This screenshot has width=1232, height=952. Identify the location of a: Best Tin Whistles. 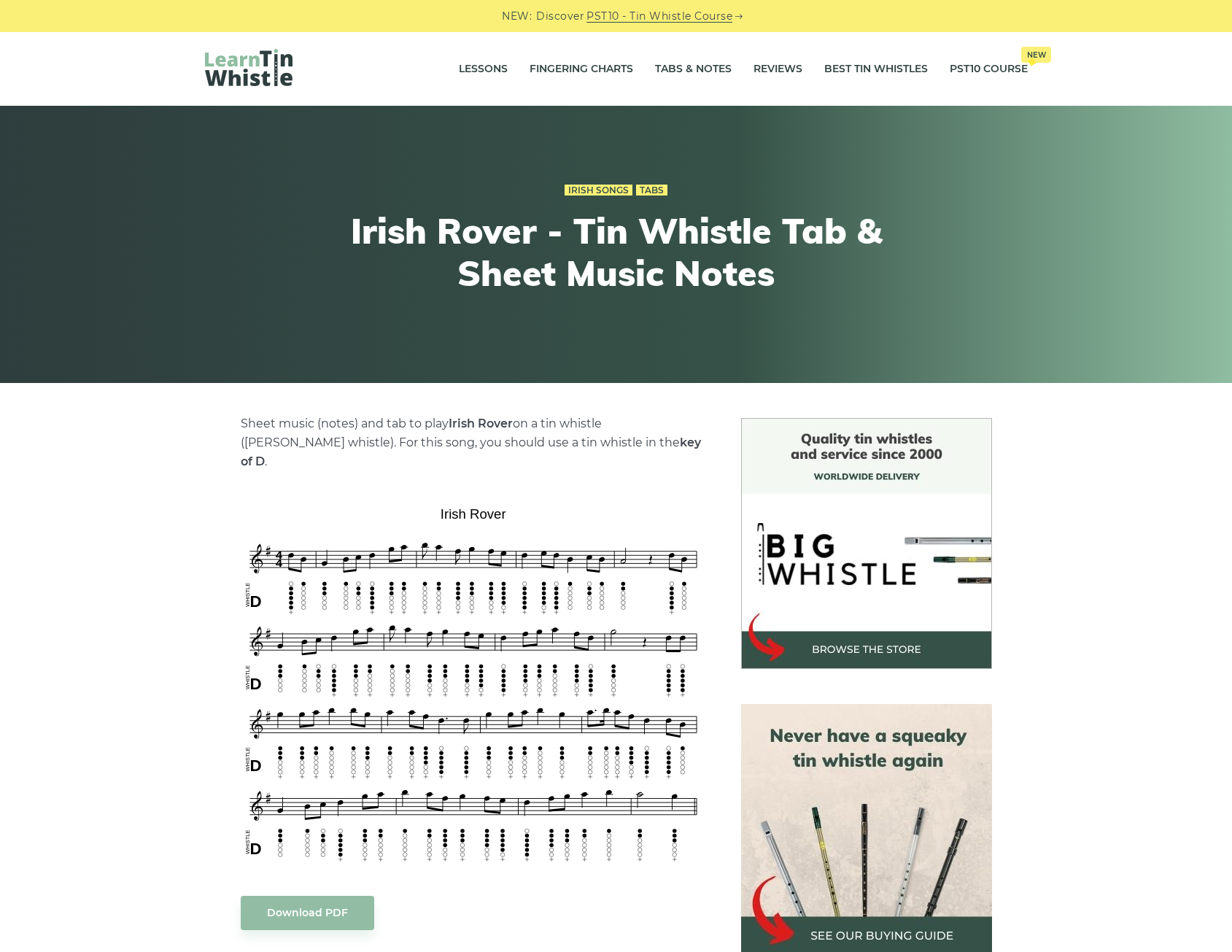
(875, 70).